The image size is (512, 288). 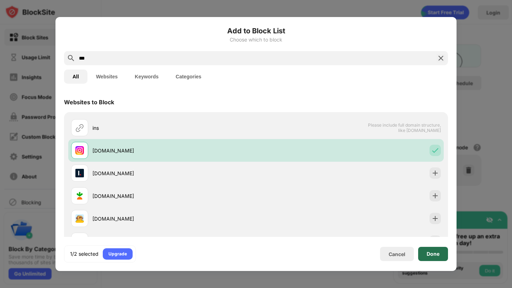 What do you see at coordinates (188, 77) in the screenshot?
I see `button: Categories` at bounding box center [188, 77].